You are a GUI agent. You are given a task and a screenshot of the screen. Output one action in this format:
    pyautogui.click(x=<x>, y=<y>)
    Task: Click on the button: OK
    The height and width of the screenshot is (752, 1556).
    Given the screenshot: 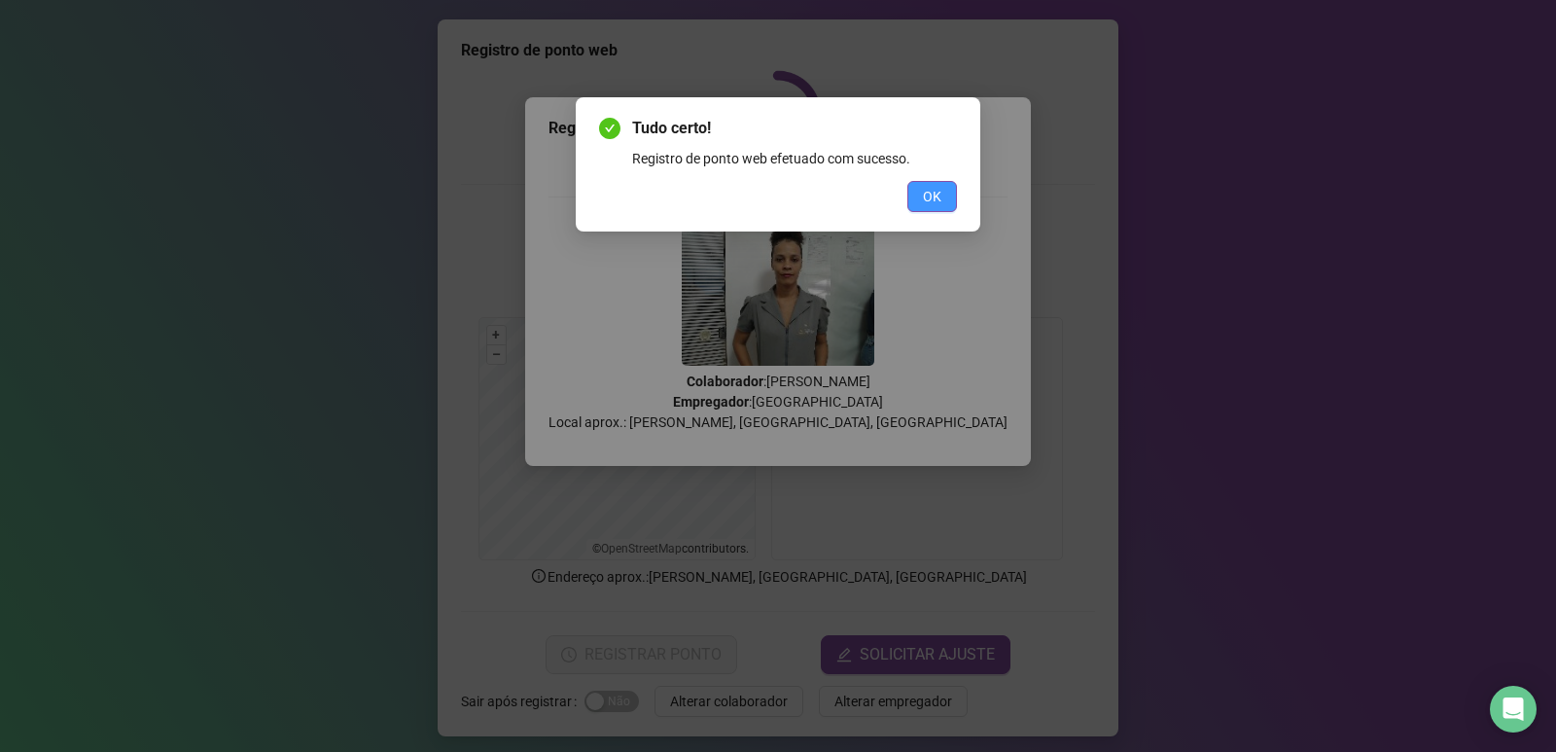 What is the action you would take?
    pyautogui.click(x=932, y=196)
    